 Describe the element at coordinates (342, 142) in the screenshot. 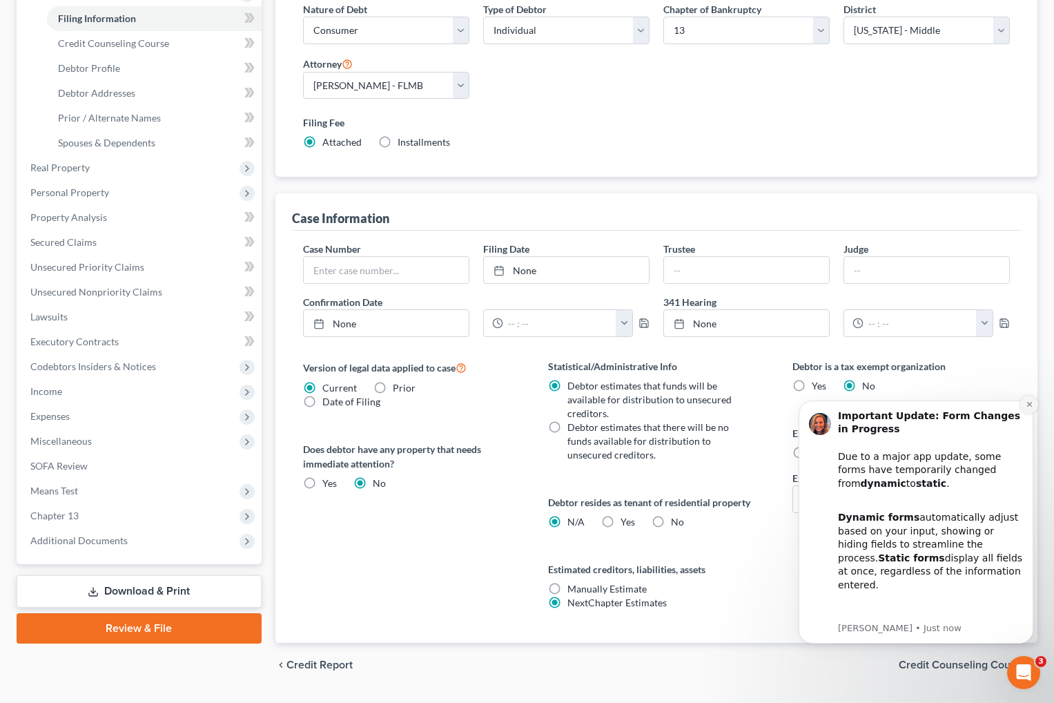

I see `span: Attached` at that location.